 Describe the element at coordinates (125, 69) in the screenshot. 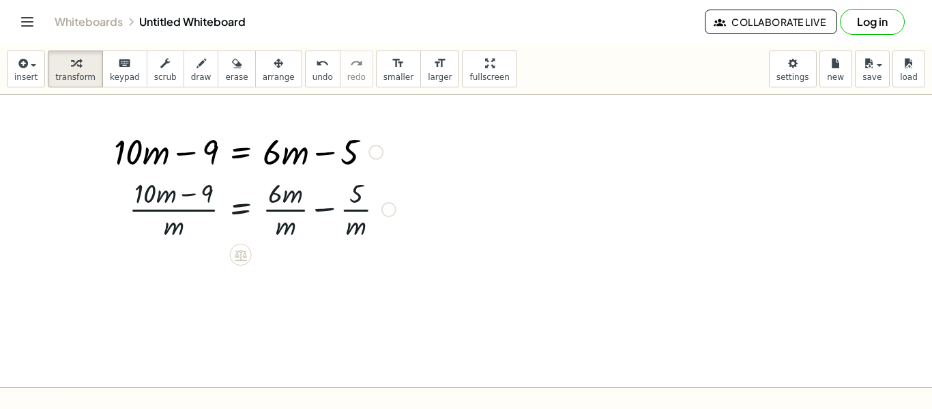

I see `button: keyboardkeypad` at that location.